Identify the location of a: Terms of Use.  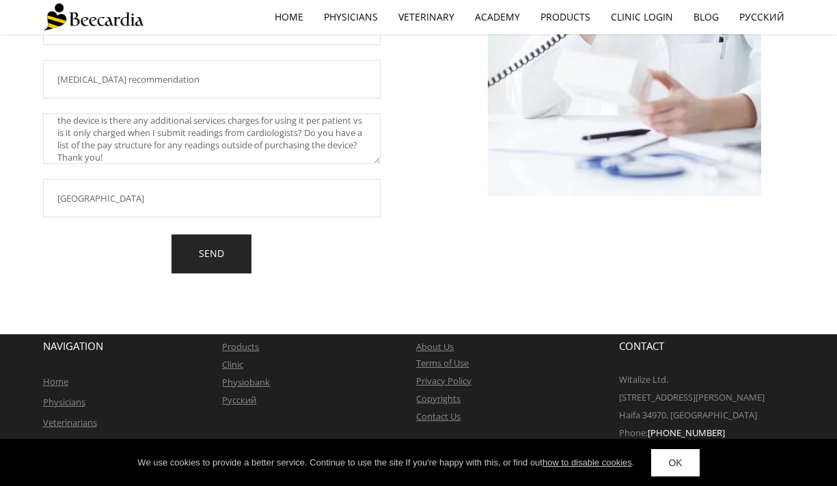
(442, 363).